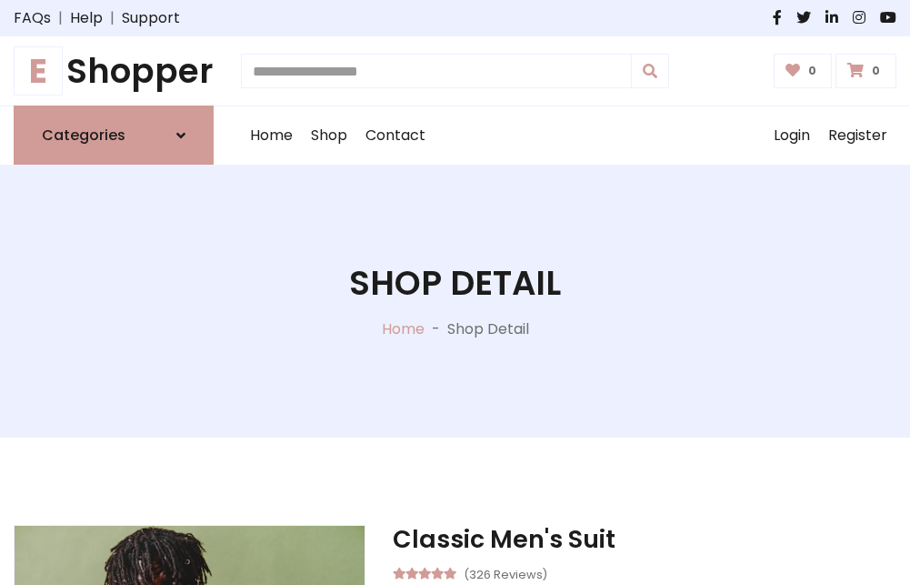 This screenshot has height=585, width=910. What do you see at coordinates (645, 539) in the screenshot?
I see `h3: Classic Men's Suit` at bounding box center [645, 539].